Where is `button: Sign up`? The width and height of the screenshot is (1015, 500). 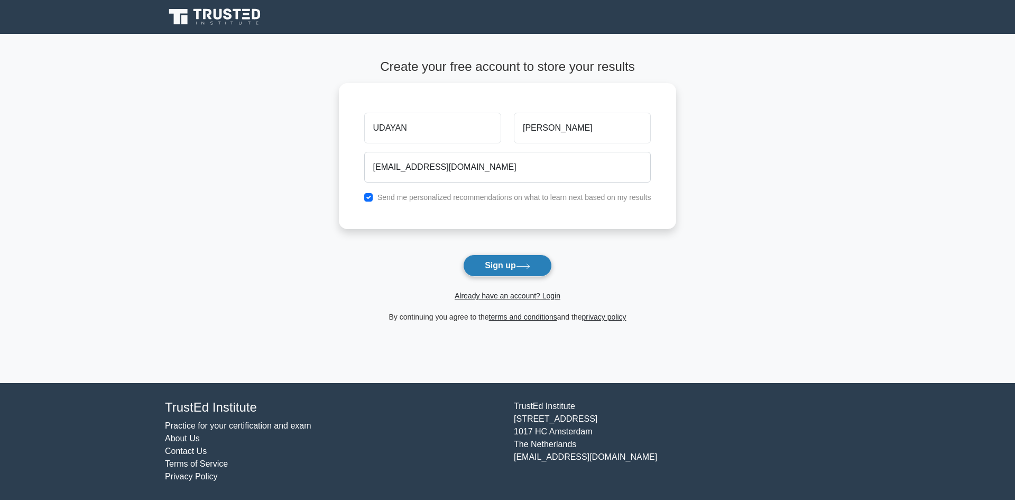
button: Sign up is located at coordinates (508, 265).